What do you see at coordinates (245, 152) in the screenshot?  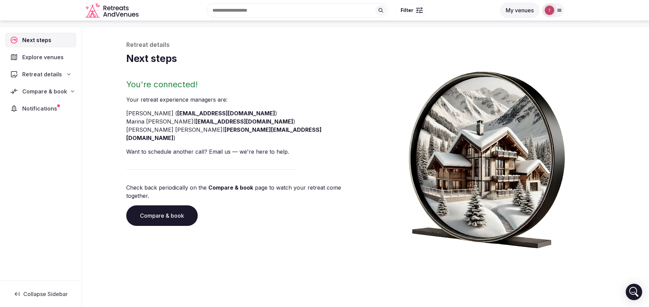 I see `p: Want to schedule another call? Email us — we're here to help.` at bounding box center [245, 152].